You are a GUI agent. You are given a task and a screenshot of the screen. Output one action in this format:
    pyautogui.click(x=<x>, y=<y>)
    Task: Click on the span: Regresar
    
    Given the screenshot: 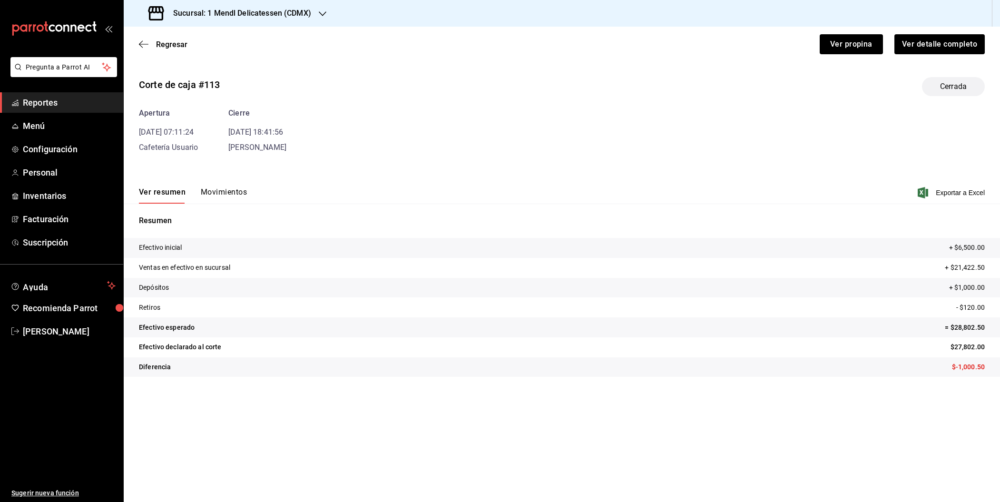 What is the action you would take?
    pyautogui.click(x=172, y=44)
    